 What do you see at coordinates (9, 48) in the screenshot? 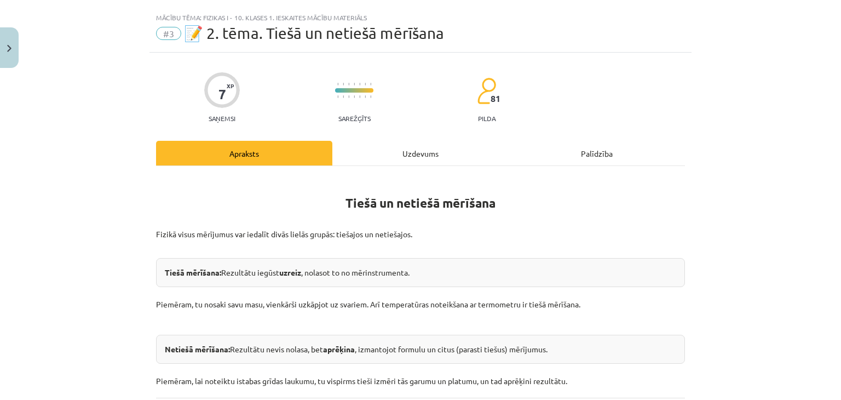
I see `img: icon-close-lesson-0947bae3869378f0d4975bcd49f059093ad1ed9edebbc8119c70593378902aed.svg` at bounding box center [9, 48].